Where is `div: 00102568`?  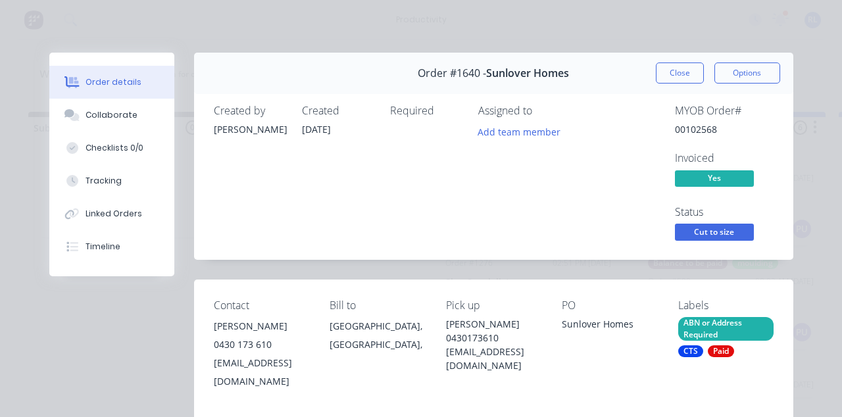
div: 00102568 is located at coordinates (724, 129).